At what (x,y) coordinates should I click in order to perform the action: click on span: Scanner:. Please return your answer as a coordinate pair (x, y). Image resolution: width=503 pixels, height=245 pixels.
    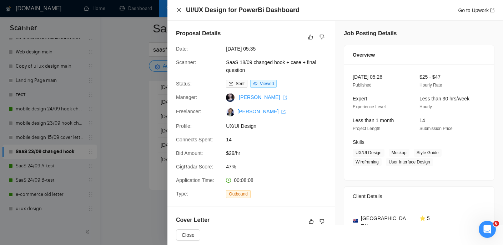
    Looking at the image, I should click on (186, 62).